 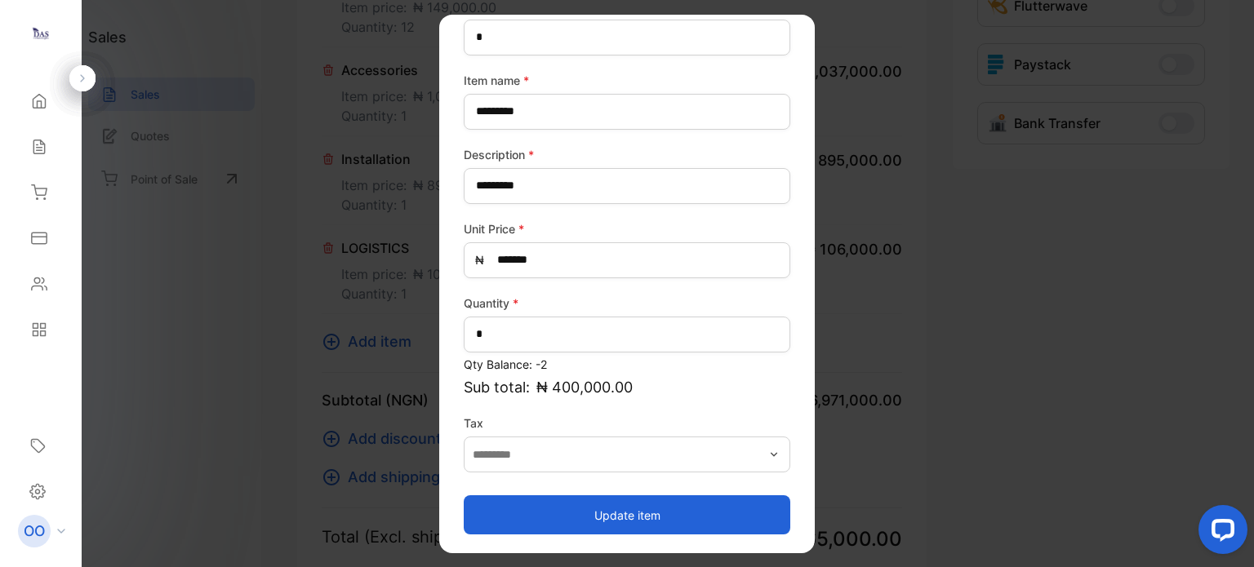 What do you see at coordinates (41, 33) in the screenshot?
I see `img: logo` at bounding box center [41, 33].